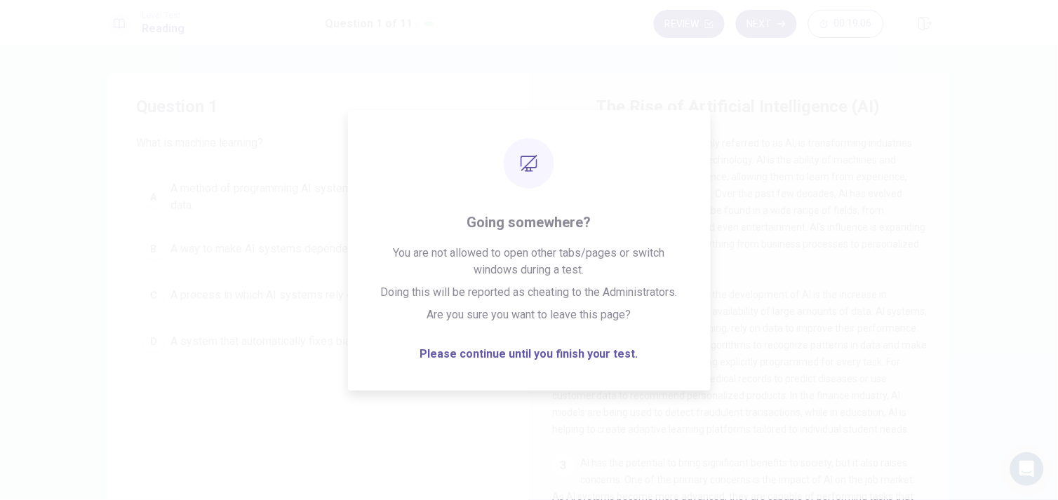 The image size is (1058, 500). Describe the element at coordinates (563, 466) in the screenshot. I see `div: 3` at that location.